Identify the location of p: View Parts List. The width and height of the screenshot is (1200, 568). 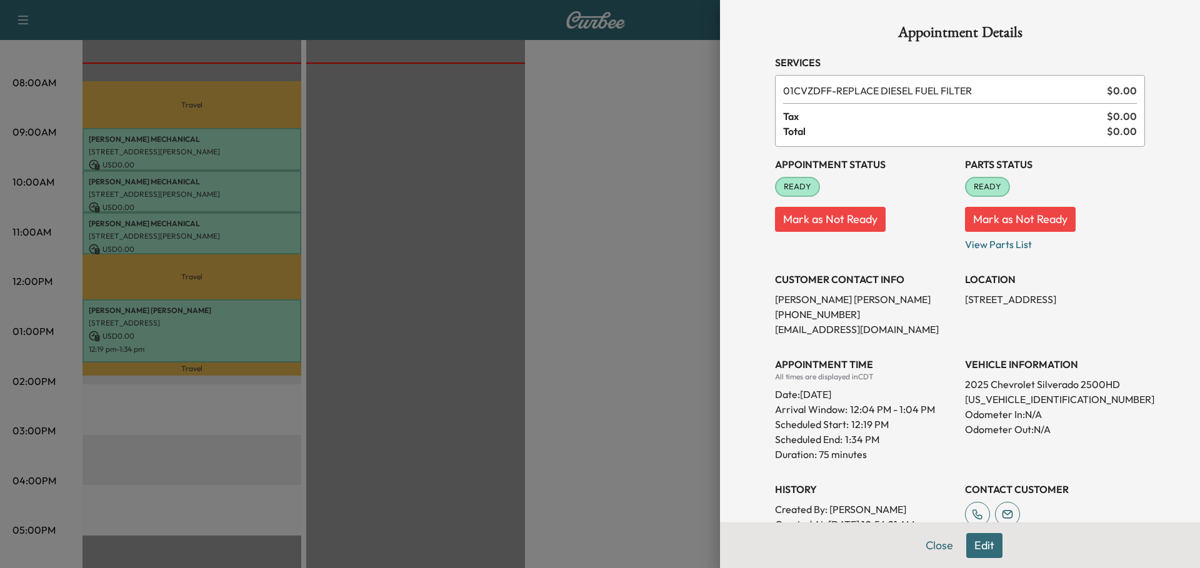
(1055, 242).